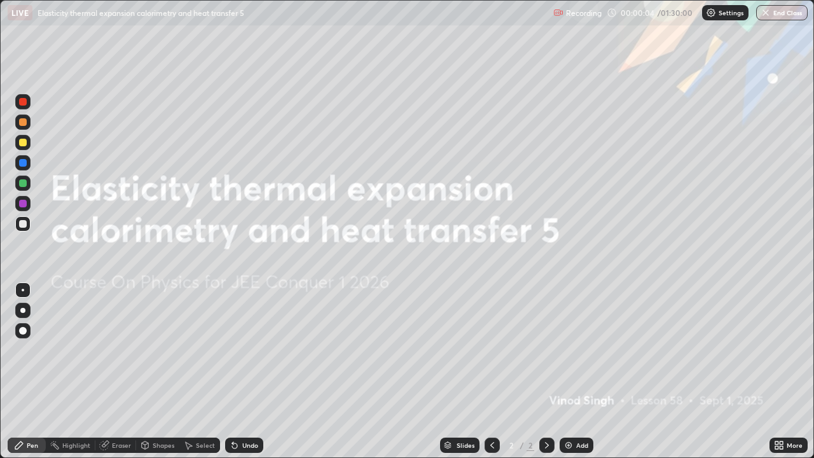 The width and height of the screenshot is (814, 458). I want to click on img: add-slide-button, so click(568, 445).